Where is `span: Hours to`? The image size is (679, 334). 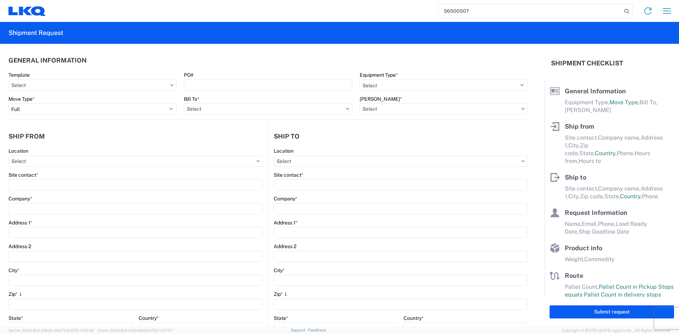 span: Hours to is located at coordinates (590, 161).